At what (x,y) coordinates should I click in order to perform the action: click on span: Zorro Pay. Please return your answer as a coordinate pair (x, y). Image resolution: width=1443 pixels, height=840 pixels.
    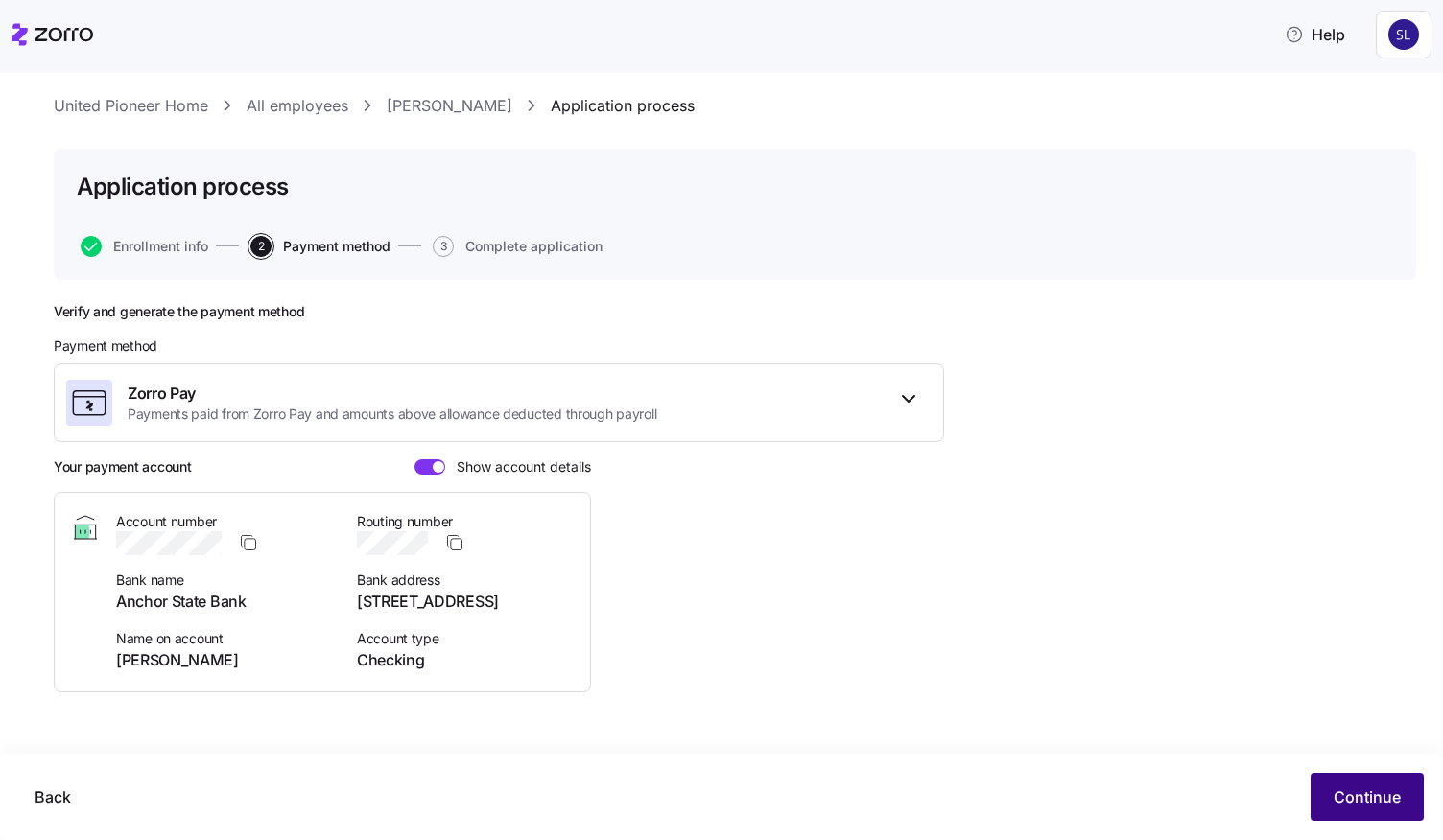
    Looking at the image, I should click on (392, 394).